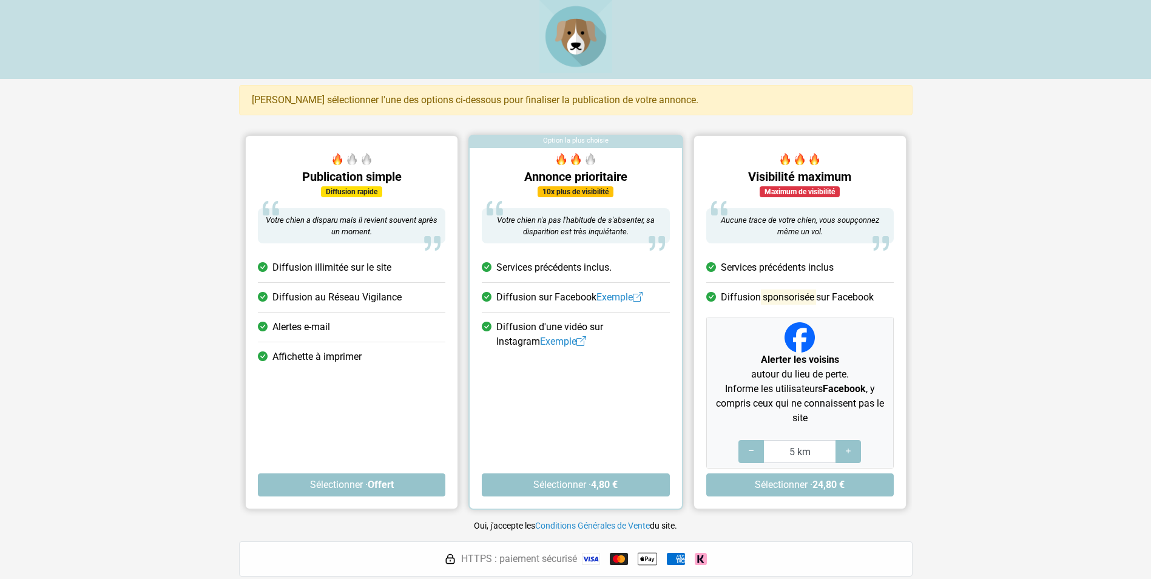 Image resolution: width=1151 pixels, height=579 pixels. Describe the element at coordinates (604, 484) in the screenshot. I see `strong: 4,80 €` at that location.